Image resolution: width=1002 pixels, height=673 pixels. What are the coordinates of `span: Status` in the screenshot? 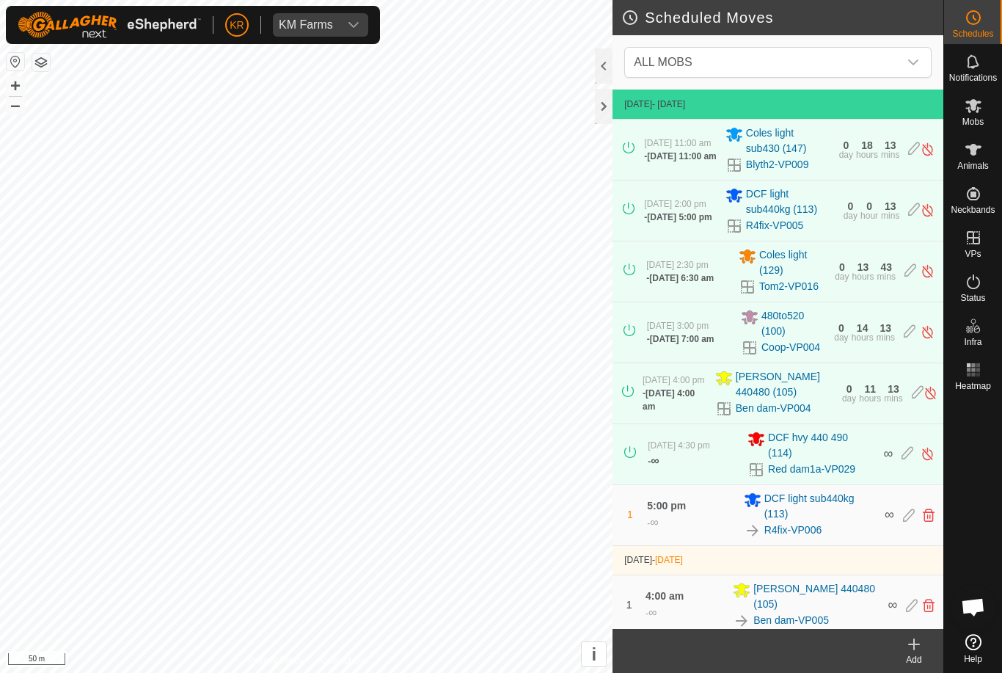 It's located at (973, 298).